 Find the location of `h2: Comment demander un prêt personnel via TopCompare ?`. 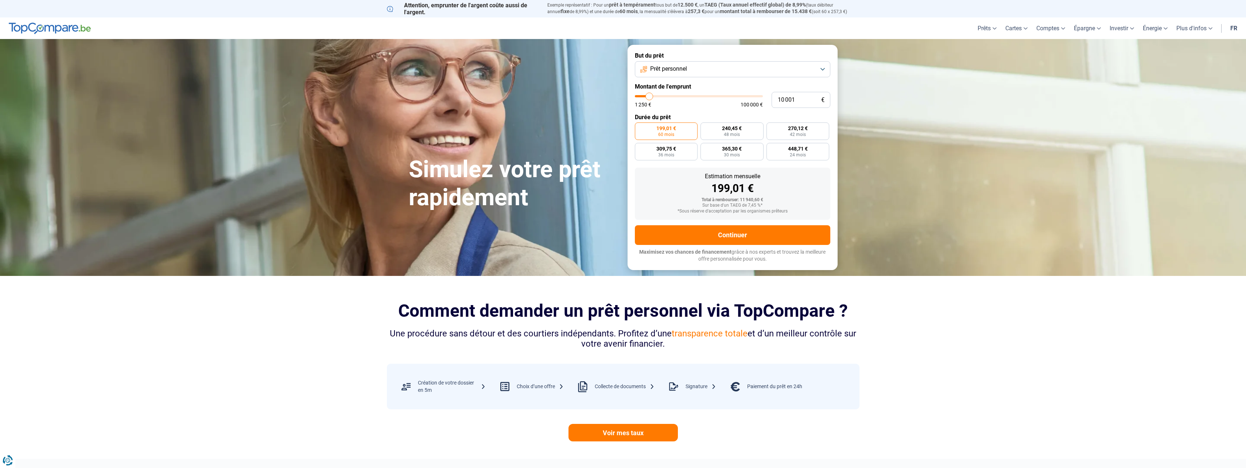

h2: Comment demander un prêt personnel via TopCompare ? is located at coordinates (623, 311).